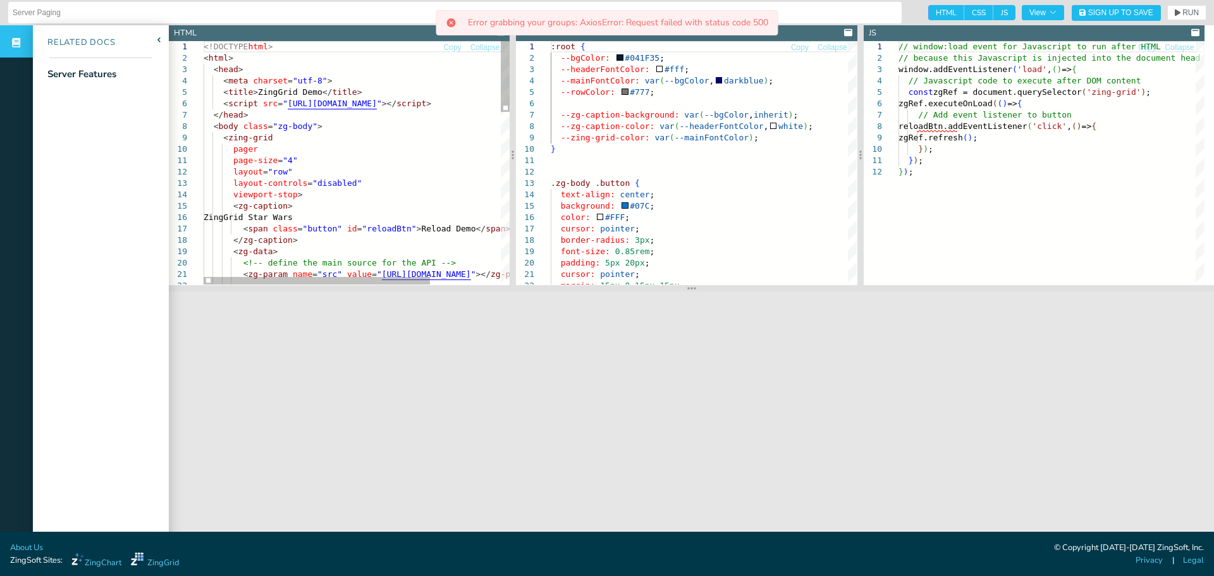  I want to click on span: "src", so click(329, 274).